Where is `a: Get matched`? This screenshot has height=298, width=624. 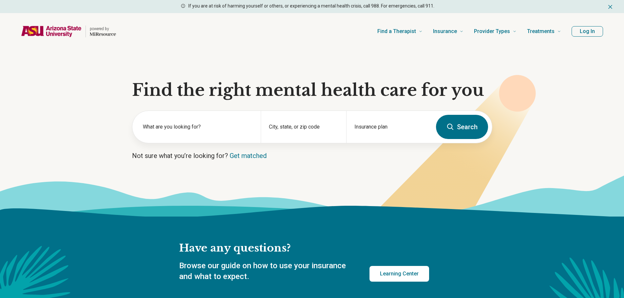 a: Get matched is located at coordinates (248, 156).